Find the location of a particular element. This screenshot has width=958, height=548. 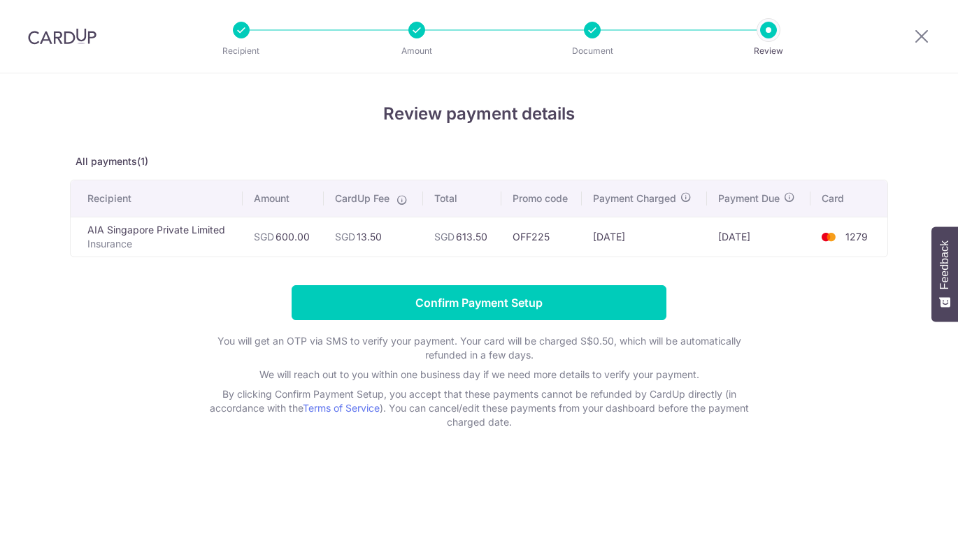

p: Recipient is located at coordinates (241, 51).